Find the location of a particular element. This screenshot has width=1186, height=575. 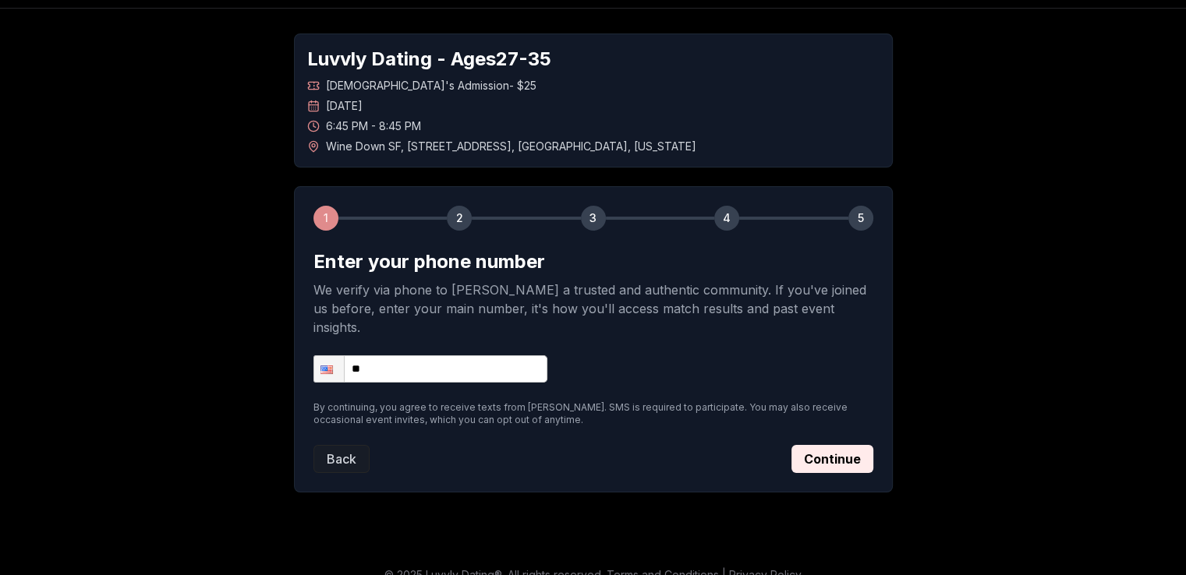

span: 6:45 PM - 8:45 PM is located at coordinates (373, 126).